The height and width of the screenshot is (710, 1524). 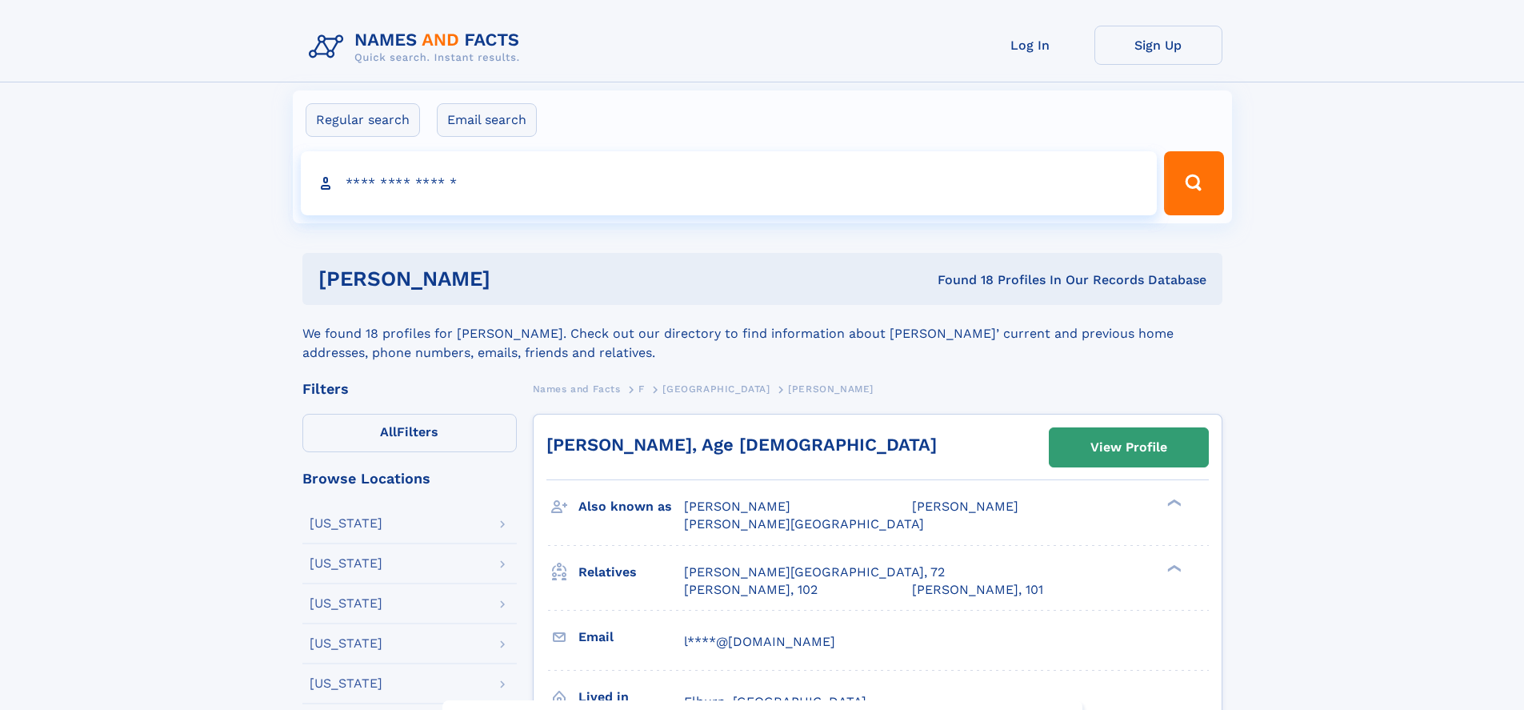 I want to click on a: View Profile, so click(x=1129, y=447).